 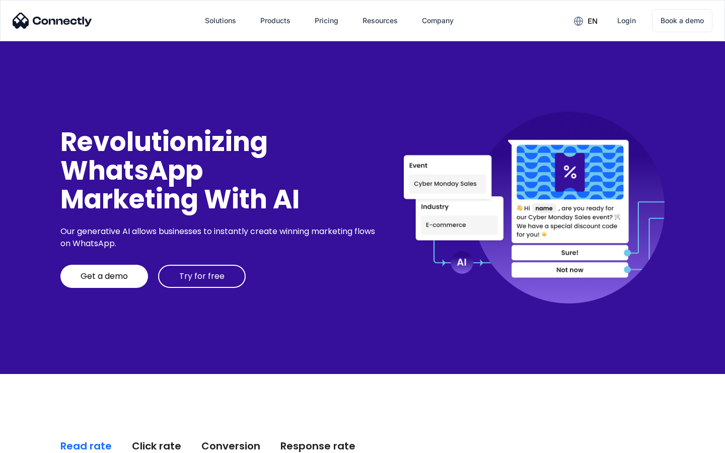 I want to click on a: Book a demo, so click(x=682, y=21).